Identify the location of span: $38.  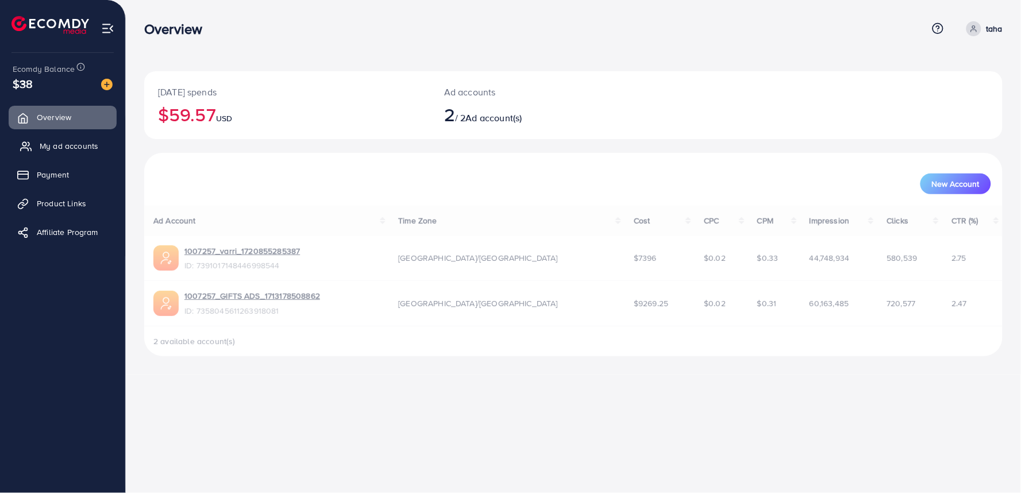
(22, 83).